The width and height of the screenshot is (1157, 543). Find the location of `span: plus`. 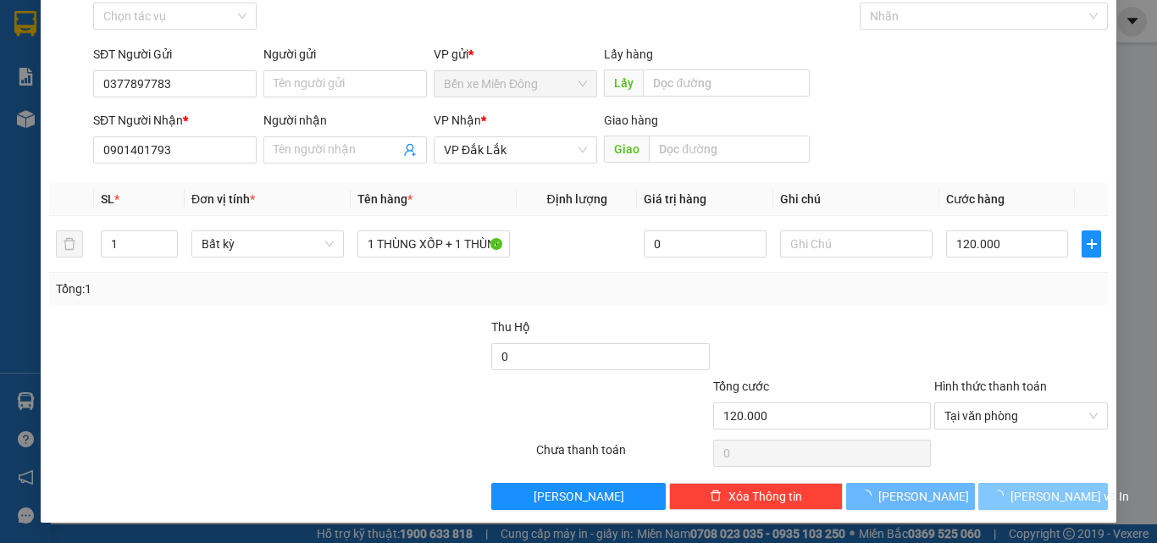

span: plus is located at coordinates (1091, 244).